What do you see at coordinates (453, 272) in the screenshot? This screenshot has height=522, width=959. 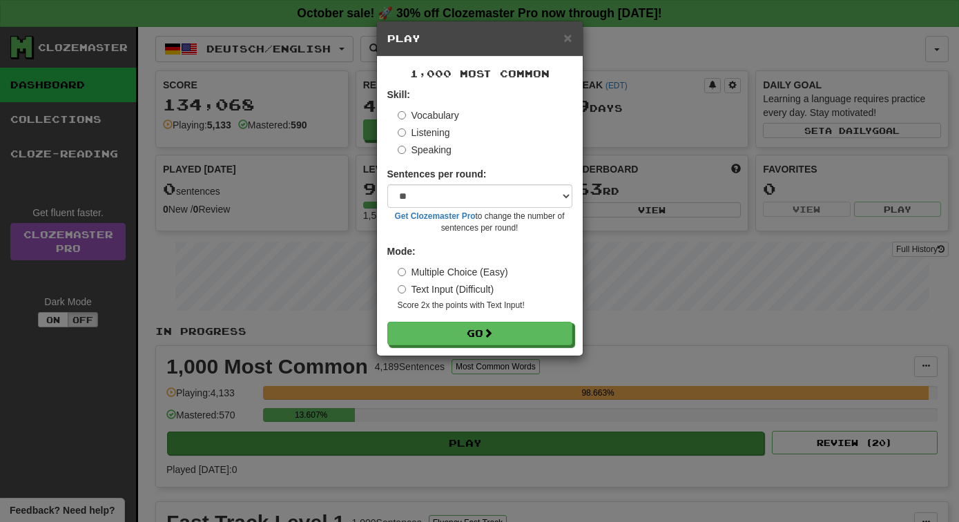 I see `label: Multiple Choice (Easy)` at bounding box center [453, 272].